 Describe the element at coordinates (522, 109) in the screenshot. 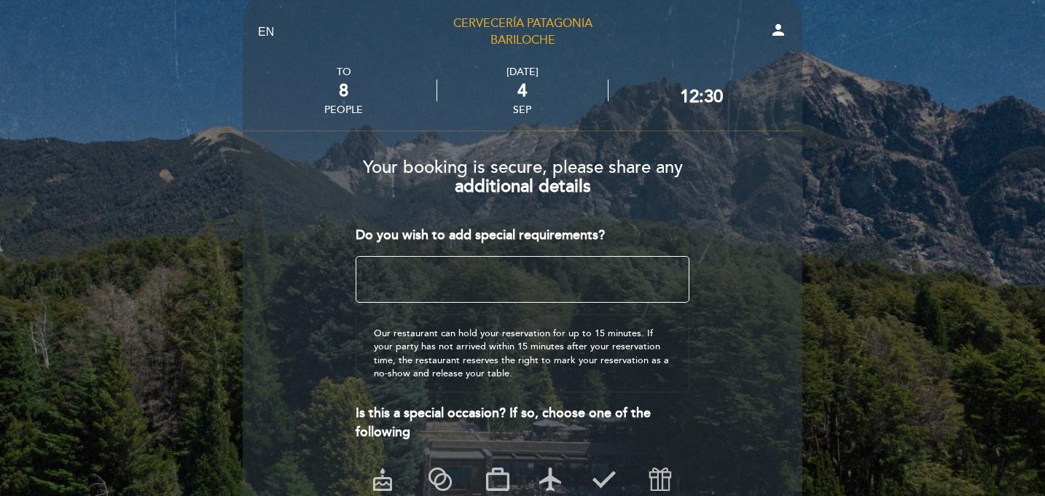

I see `div: Sep` at that location.